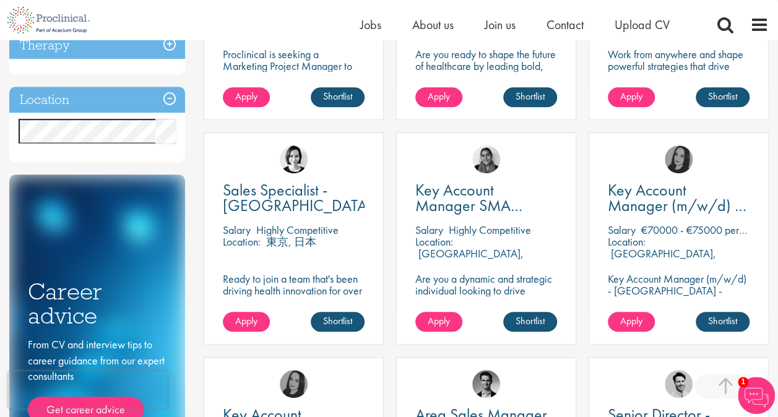 The width and height of the screenshot is (778, 417). What do you see at coordinates (97, 303) in the screenshot?
I see `h3: Career advice` at bounding box center [97, 303].